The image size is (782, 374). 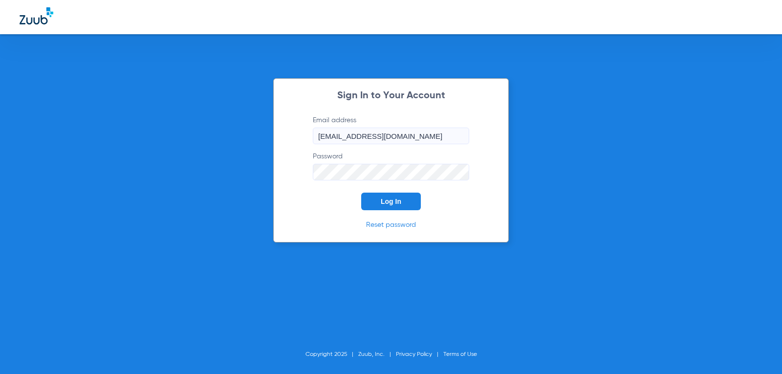 I want to click on input: Email address, so click(x=391, y=136).